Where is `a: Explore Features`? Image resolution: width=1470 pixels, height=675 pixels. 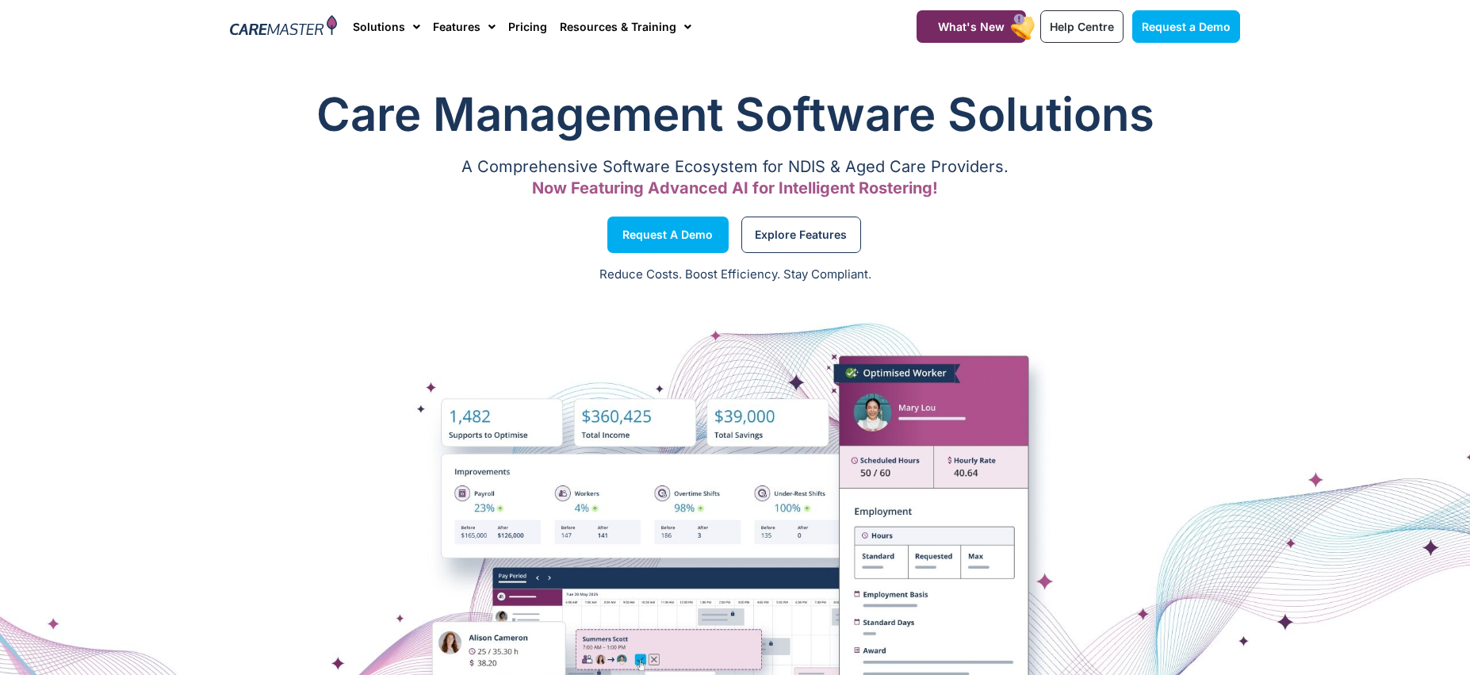 a: Explore Features is located at coordinates (801, 235).